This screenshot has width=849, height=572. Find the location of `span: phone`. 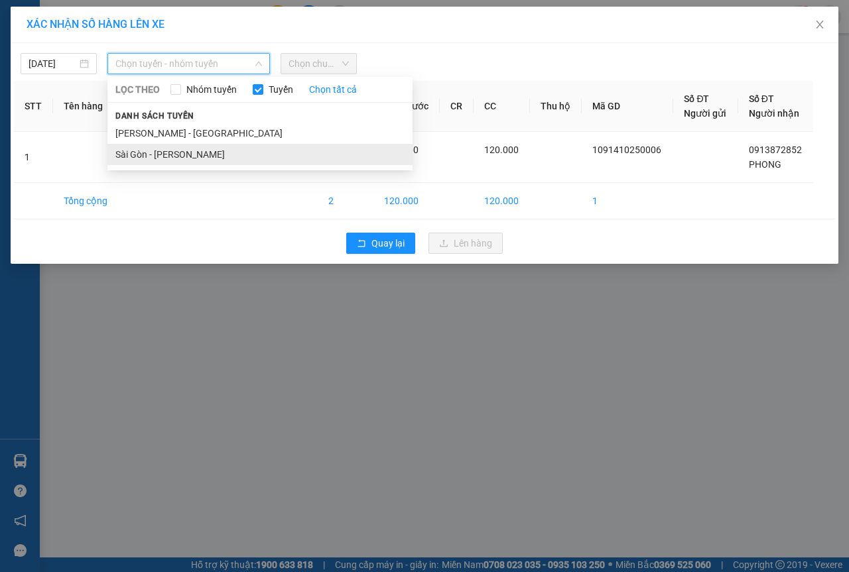

span: phone is located at coordinates (82, 54).